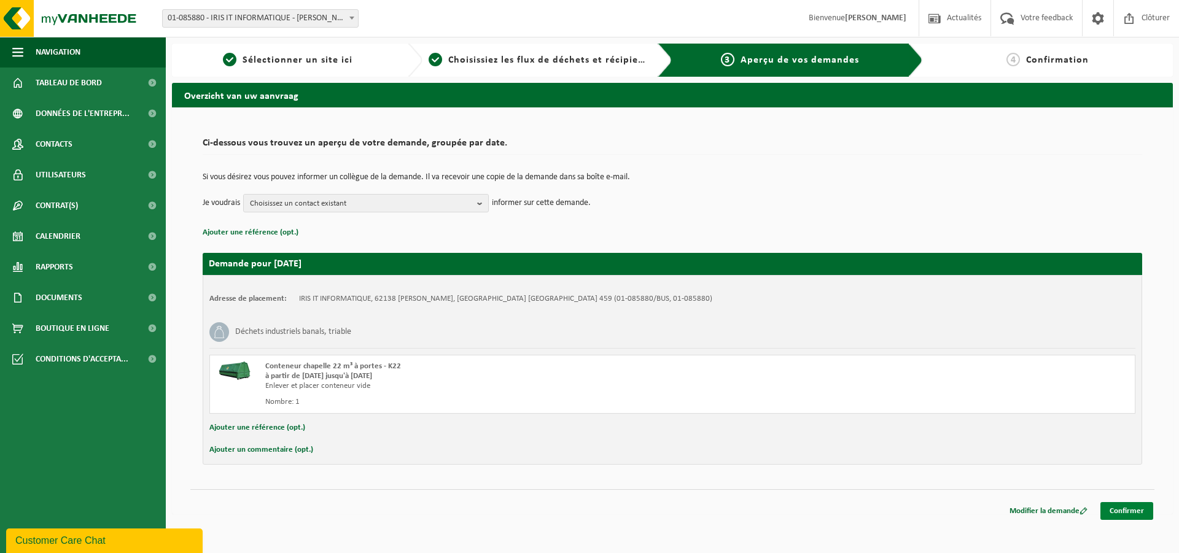 The height and width of the screenshot is (553, 1179). Describe the element at coordinates (673, 178) in the screenshot. I see `p: Si vous désirez vous pouvez informer un collègue de la demande. Il va recevoir une copie de la de...` at that location.